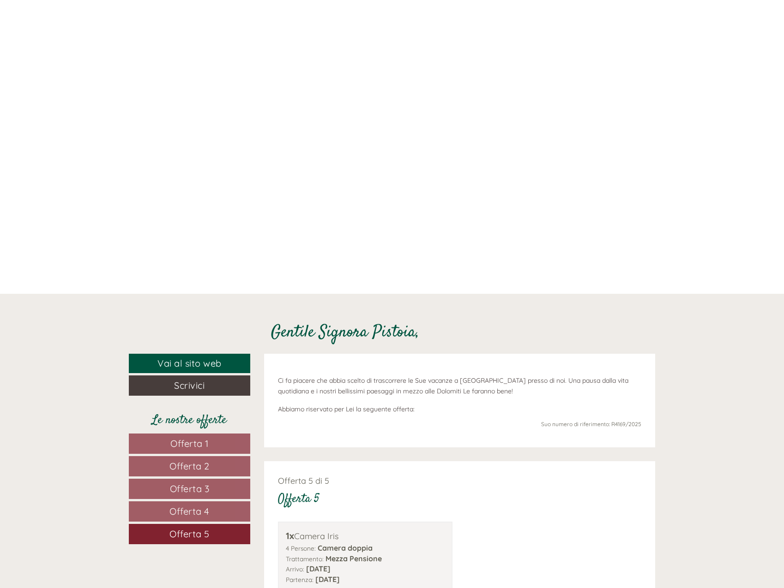  Describe the element at coordinates (290, 536) in the screenshot. I see `b: 1x` at that location.